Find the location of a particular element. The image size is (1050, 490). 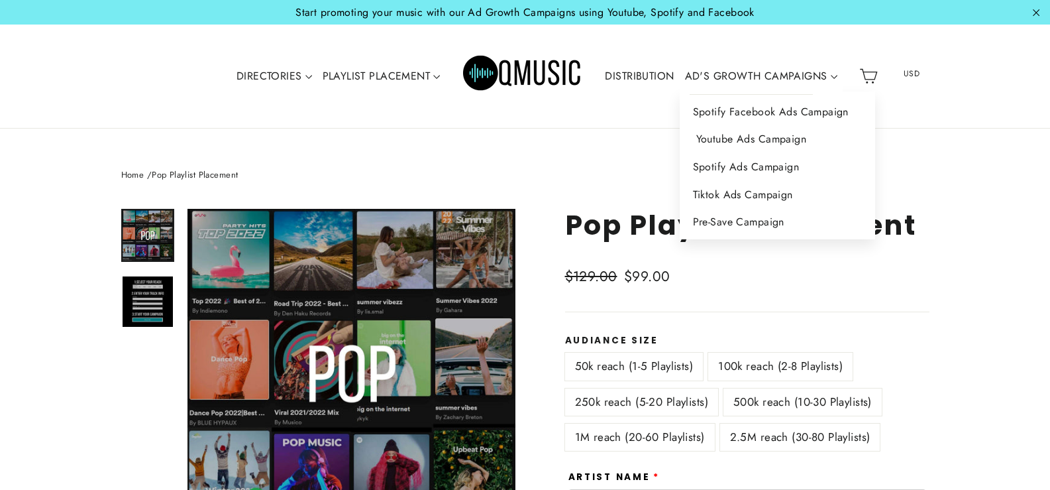

a: Home is located at coordinates (133, 174).